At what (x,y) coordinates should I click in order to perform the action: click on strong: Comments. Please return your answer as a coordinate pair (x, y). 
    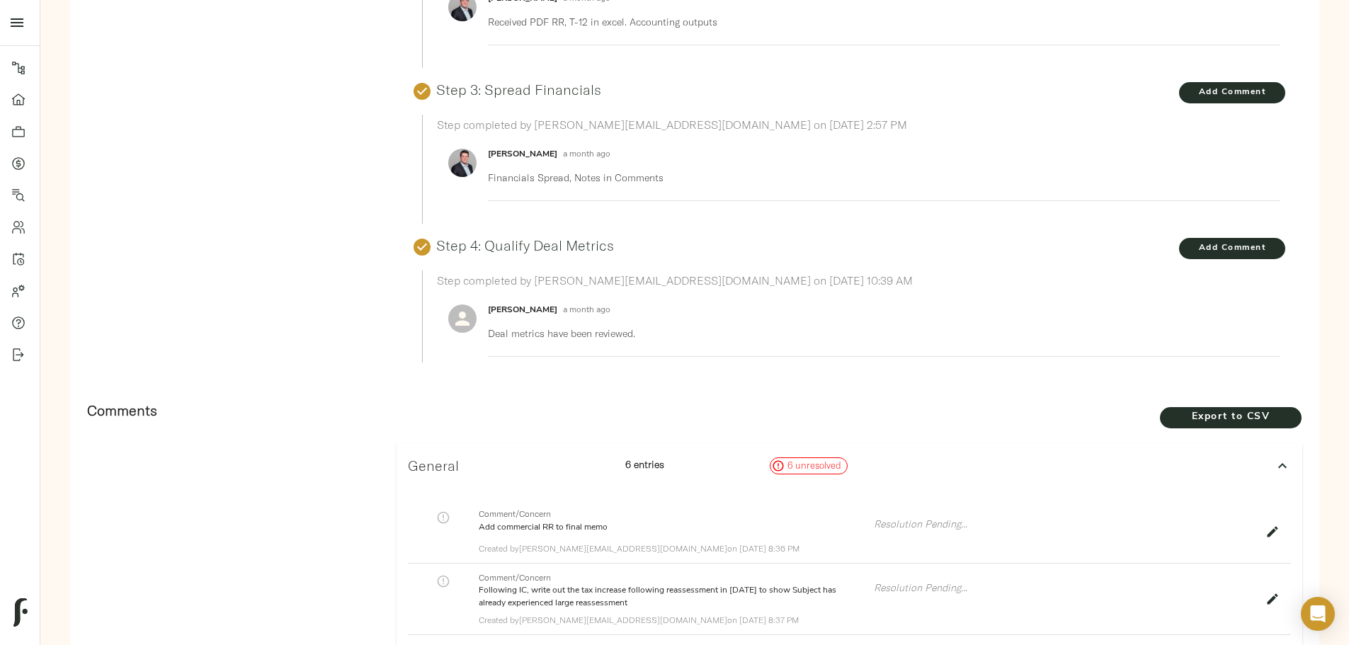
    Looking at the image, I should click on (122, 410).